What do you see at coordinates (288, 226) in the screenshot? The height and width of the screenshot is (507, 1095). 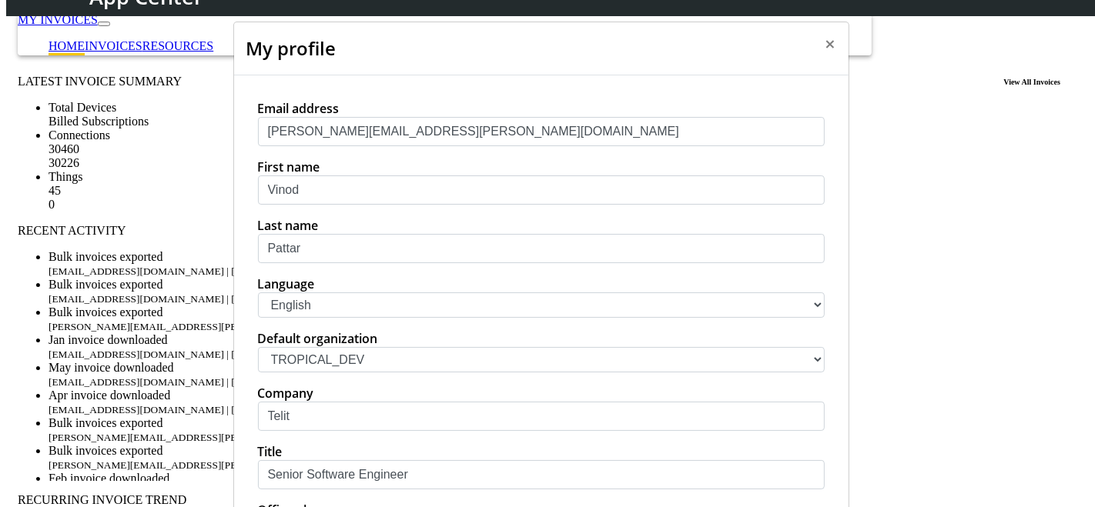 I see `label: Last name` at bounding box center [288, 226].